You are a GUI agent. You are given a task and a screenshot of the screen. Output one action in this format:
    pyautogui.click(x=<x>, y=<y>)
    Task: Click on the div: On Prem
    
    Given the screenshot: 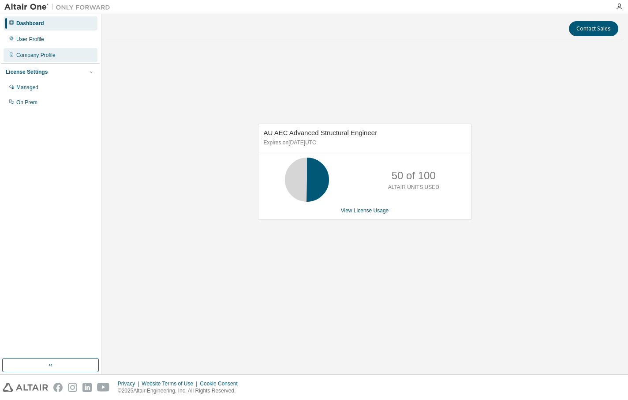 What is the action you would take?
    pyautogui.click(x=27, y=102)
    